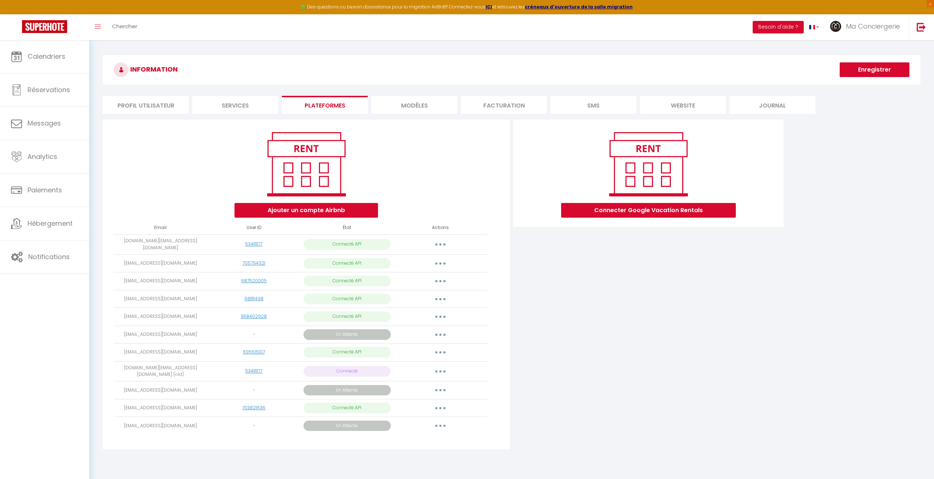 The image size is (934, 479). What do you see at coordinates (254, 407) in the screenshot?
I see `a: 703821636` at bounding box center [254, 407].